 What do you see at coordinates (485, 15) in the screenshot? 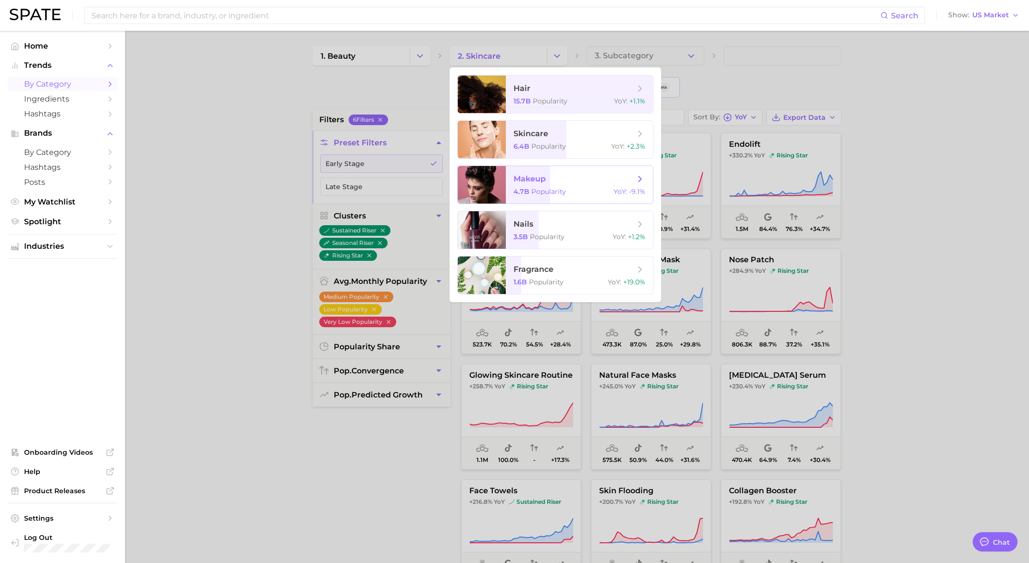
I see `input: Search here for a brand, industry, or ingredient` at bounding box center [485, 15].